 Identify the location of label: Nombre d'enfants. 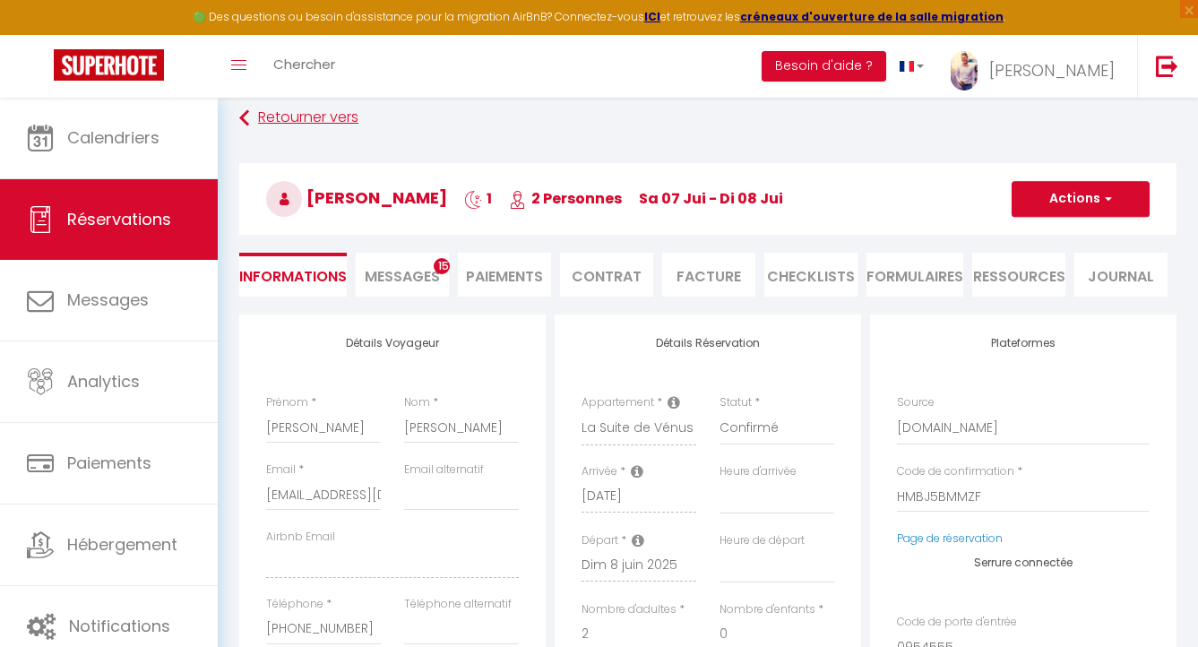
(767, 609).